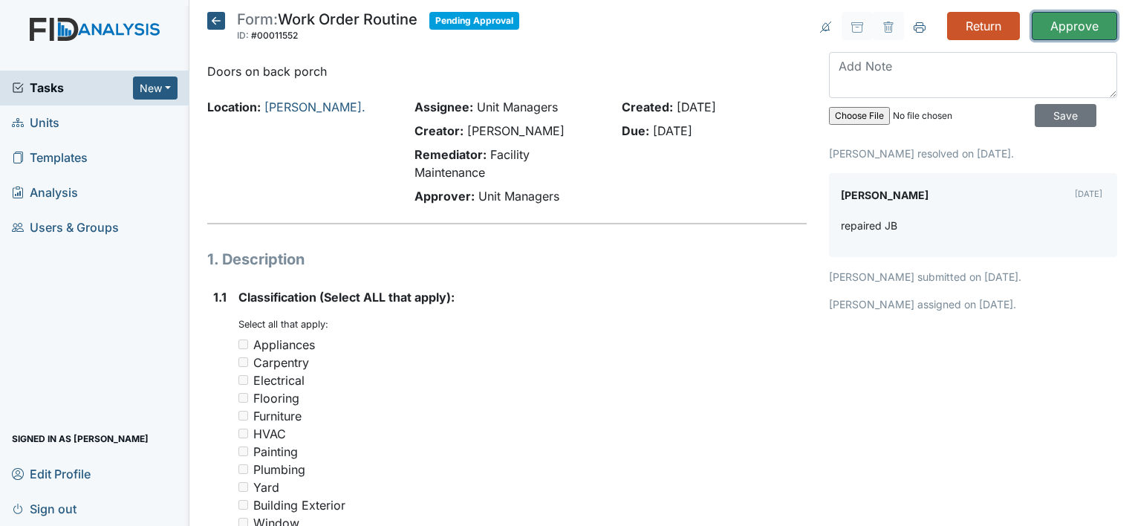 The width and height of the screenshot is (1135, 526). I want to click on div: Electrical, so click(279, 380).